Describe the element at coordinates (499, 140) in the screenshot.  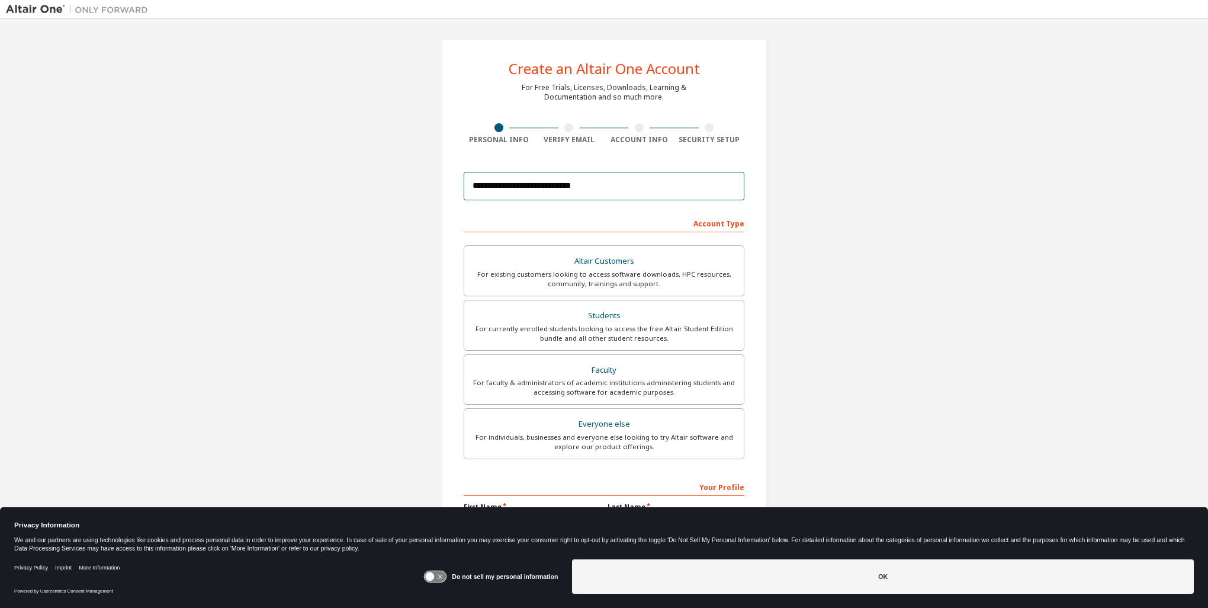
I see `div: Personal Info` at that location.